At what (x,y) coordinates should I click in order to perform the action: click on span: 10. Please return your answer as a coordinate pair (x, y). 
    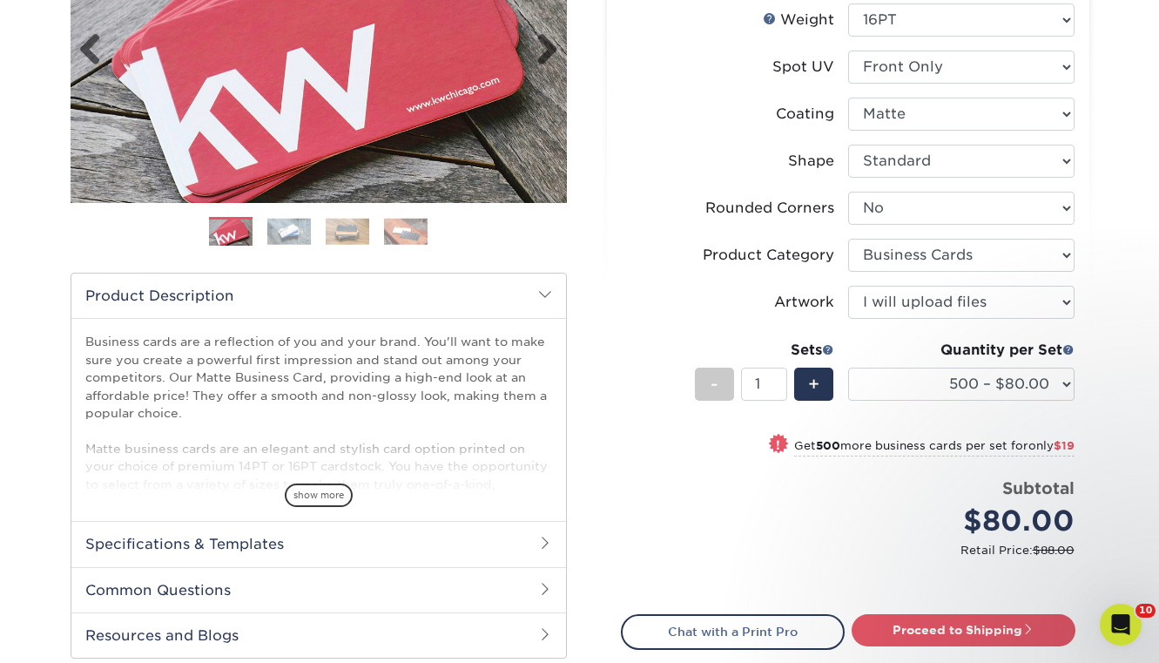
    Looking at the image, I should click on (1145, 610).